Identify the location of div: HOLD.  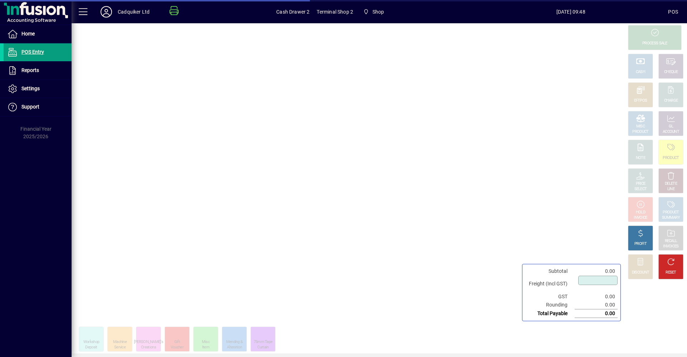
(641, 212).